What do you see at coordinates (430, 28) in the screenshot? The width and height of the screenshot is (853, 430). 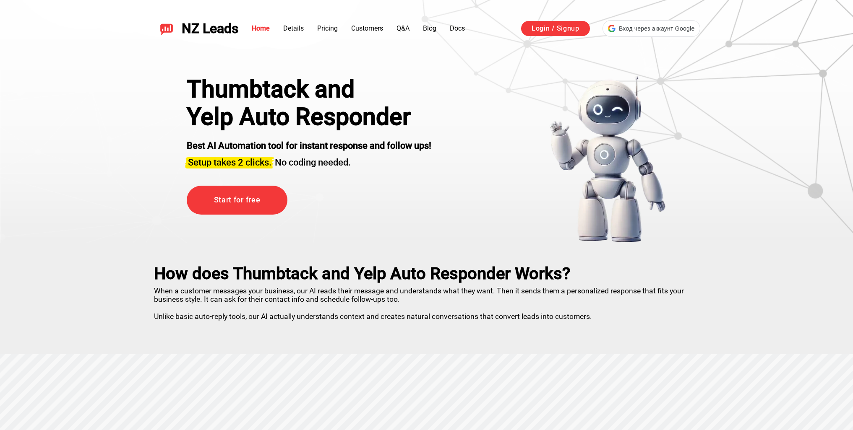 I see `a: Blog` at bounding box center [430, 28].